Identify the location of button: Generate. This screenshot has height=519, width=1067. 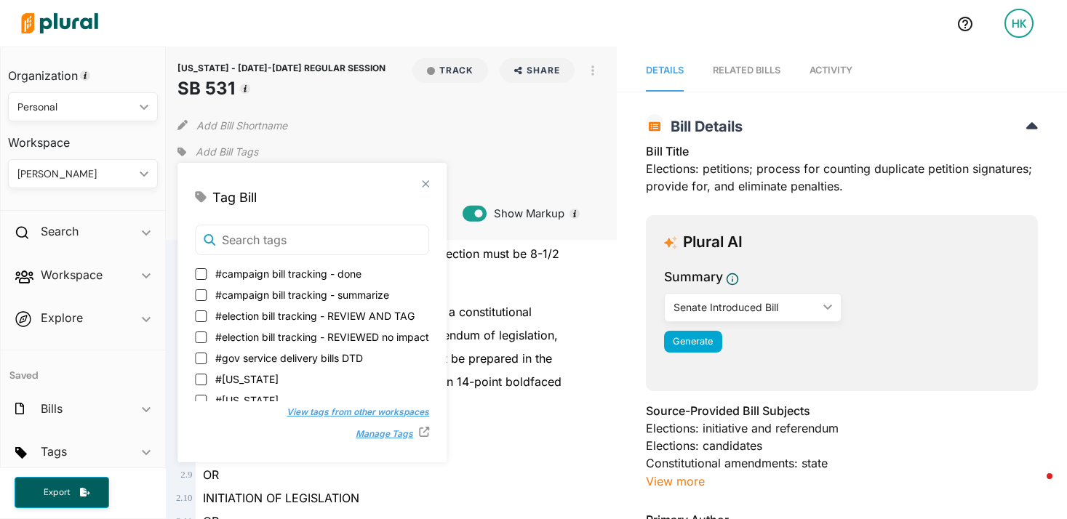
(693, 342).